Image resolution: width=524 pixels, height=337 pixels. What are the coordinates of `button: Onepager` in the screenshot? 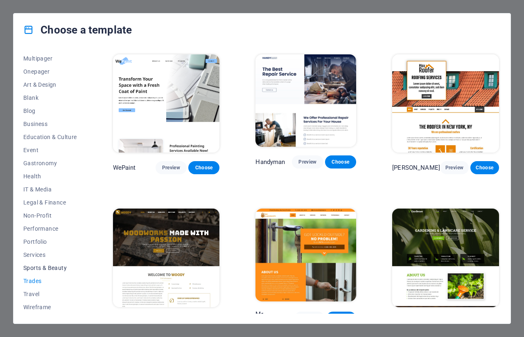 It's located at (50, 72).